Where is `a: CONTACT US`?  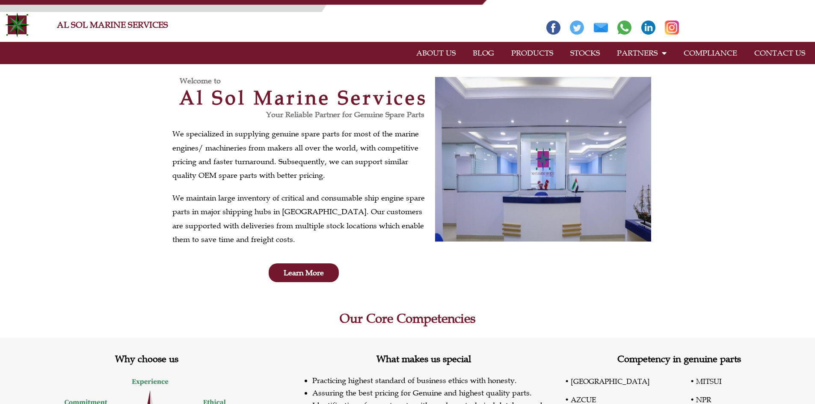 a: CONTACT US is located at coordinates (779, 53).